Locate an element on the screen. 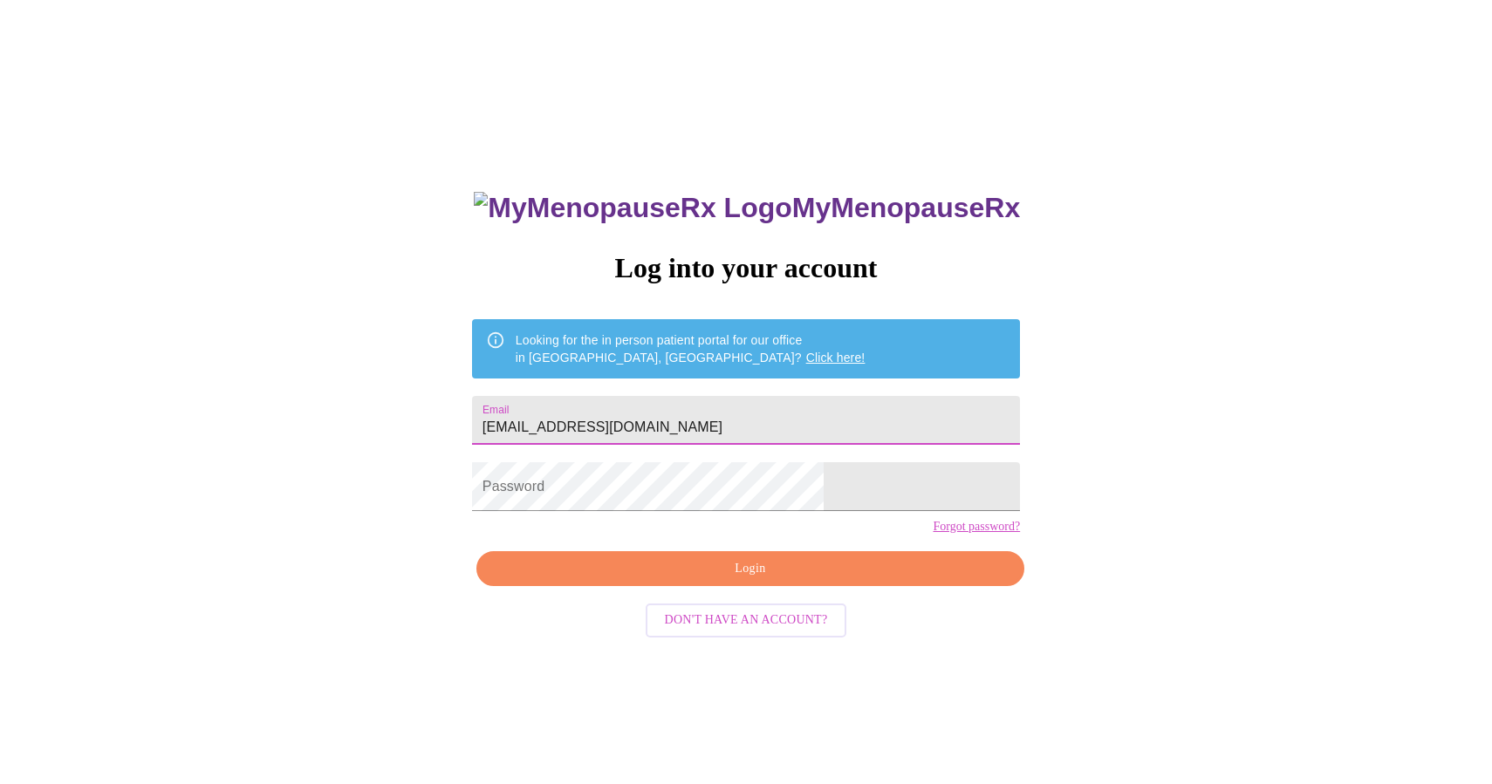 Image resolution: width=1492 pixels, height=784 pixels. img: MyMenopauseRx Logo is located at coordinates (632, 208).